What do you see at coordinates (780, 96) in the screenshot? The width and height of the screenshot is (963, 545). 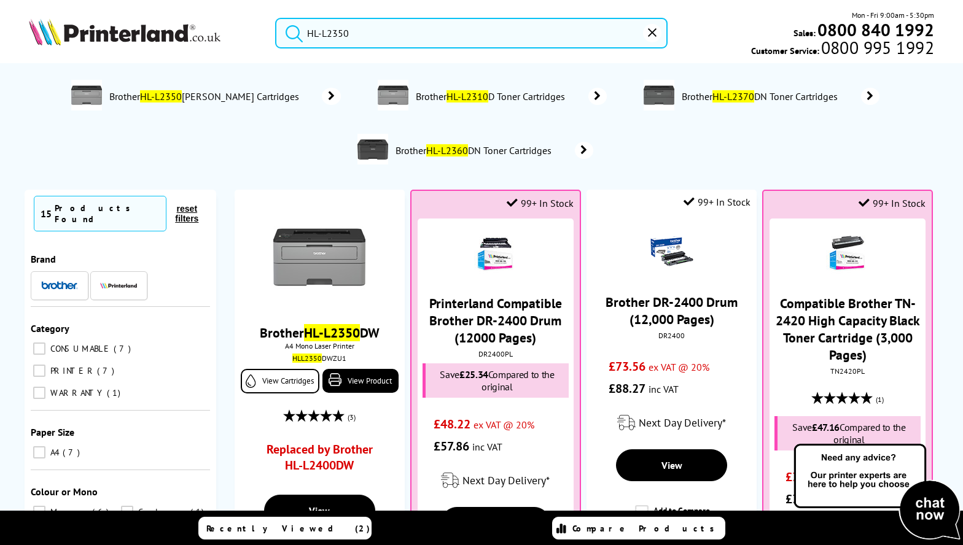 I see `a: BrotherHL-L2370DN Toner Cartridges` at bounding box center [780, 96].